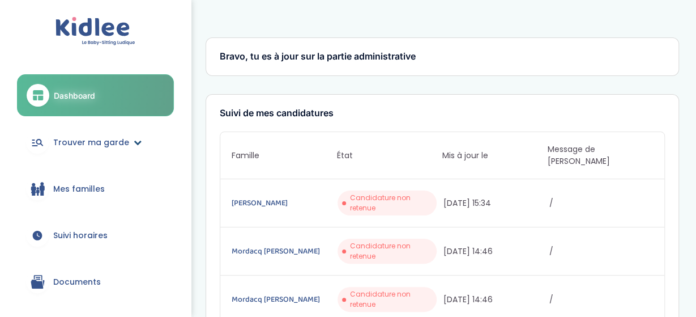 The width and height of the screenshot is (696, 317). What do you see at coordinates (95, 95) in the screenshot?
I see `a: Dashboard` at bounding box center [95, 95].